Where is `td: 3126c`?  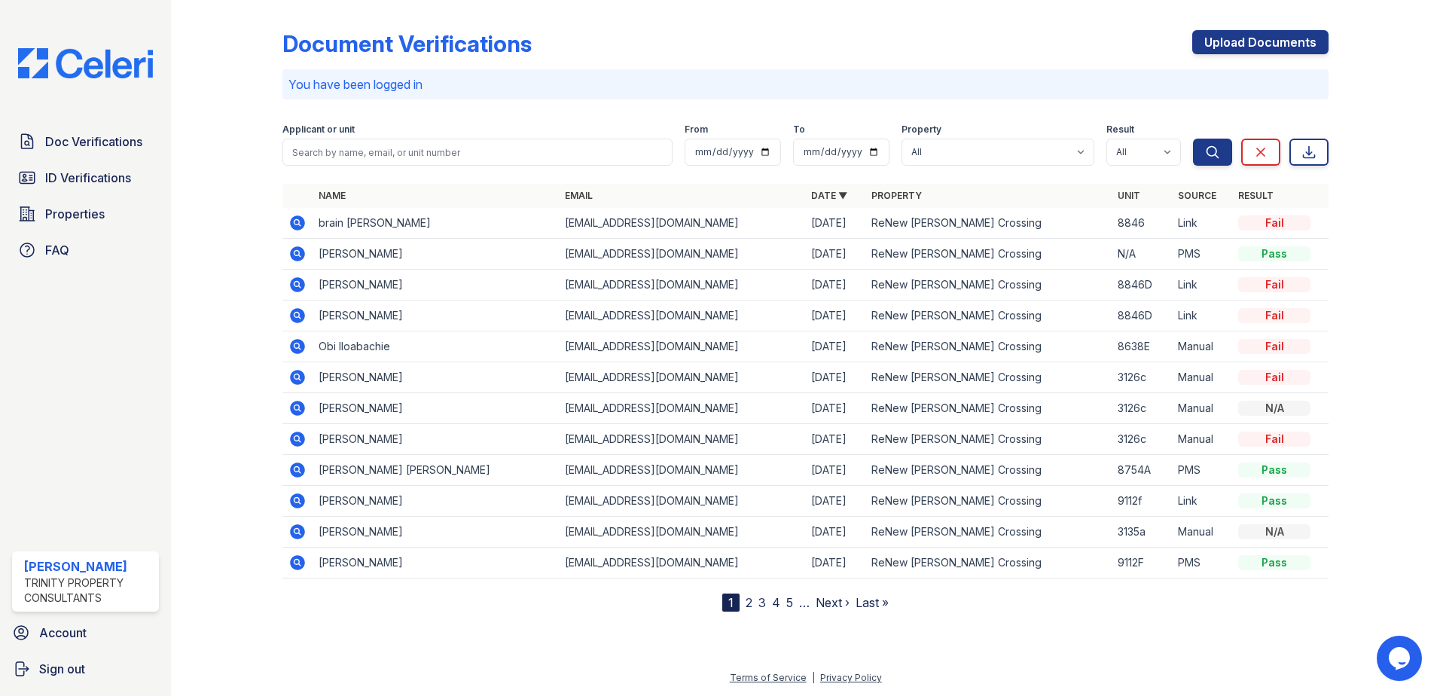
td: 3126c is located at coordinates (1142, 377).